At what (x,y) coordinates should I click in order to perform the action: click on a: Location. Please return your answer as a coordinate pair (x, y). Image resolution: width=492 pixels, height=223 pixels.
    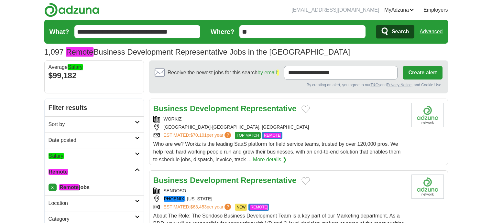
    Looking at the image, I should click on (94, 203).